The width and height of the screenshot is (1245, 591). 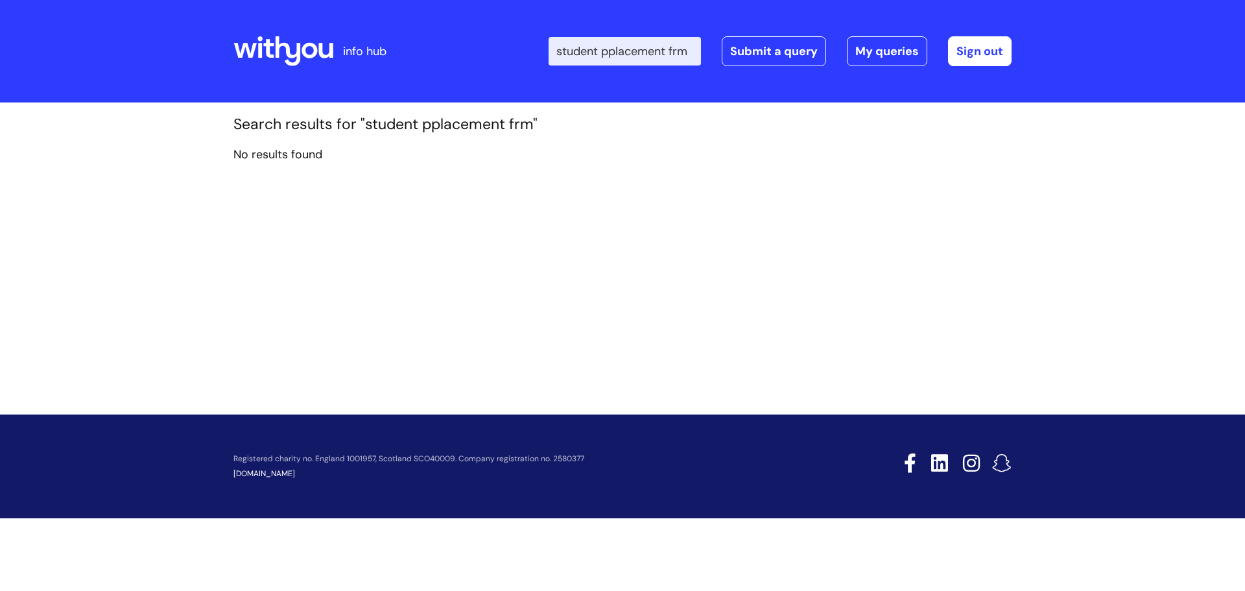 I want to click on p: info hub, so click(x=364, y=51).